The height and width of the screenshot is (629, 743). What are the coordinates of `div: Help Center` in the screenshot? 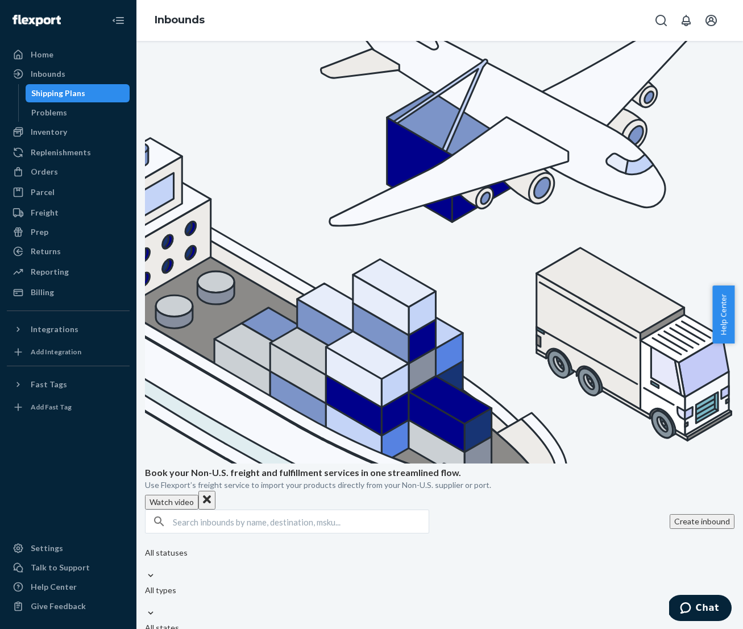 It's located at (53, 587).